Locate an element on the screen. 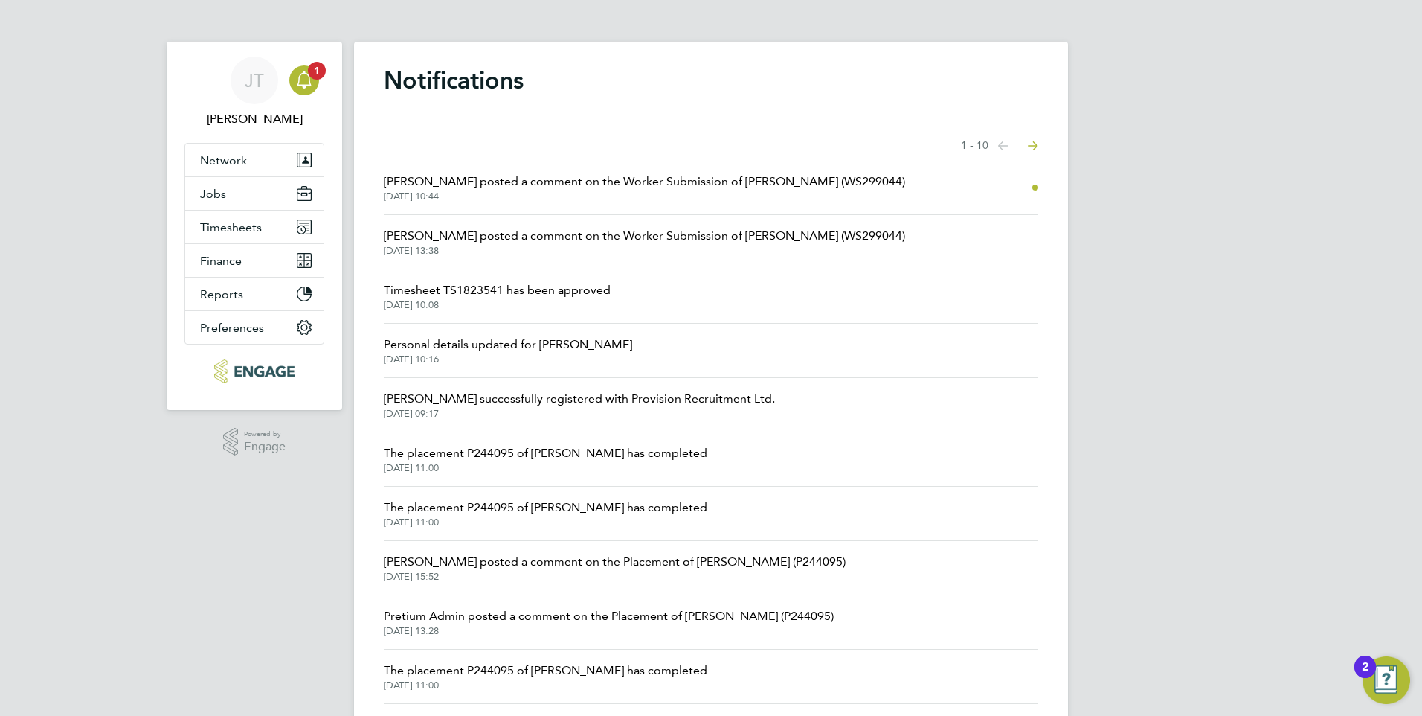 Image resolution: width=1422 pixels, height=716 pixels. span: Timesheets is located at coordinates (231, 227).